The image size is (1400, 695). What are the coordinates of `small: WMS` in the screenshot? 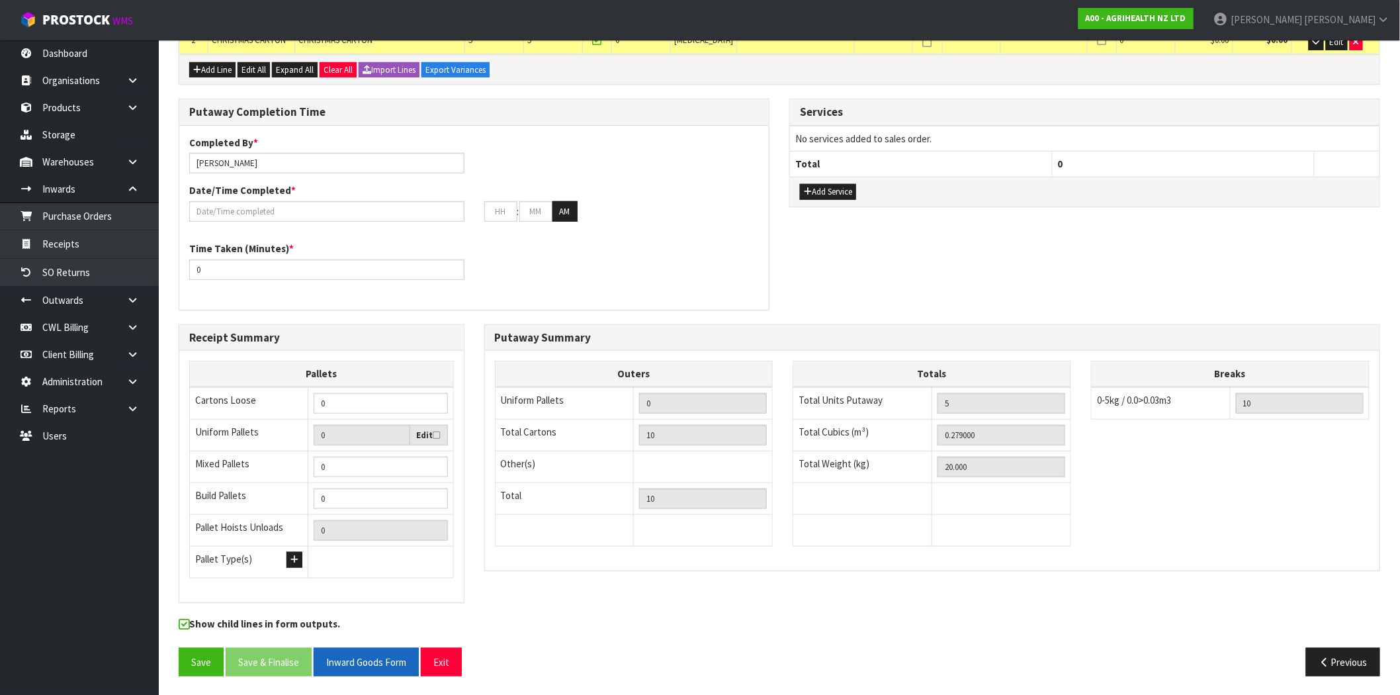 It's located at (122, 21).